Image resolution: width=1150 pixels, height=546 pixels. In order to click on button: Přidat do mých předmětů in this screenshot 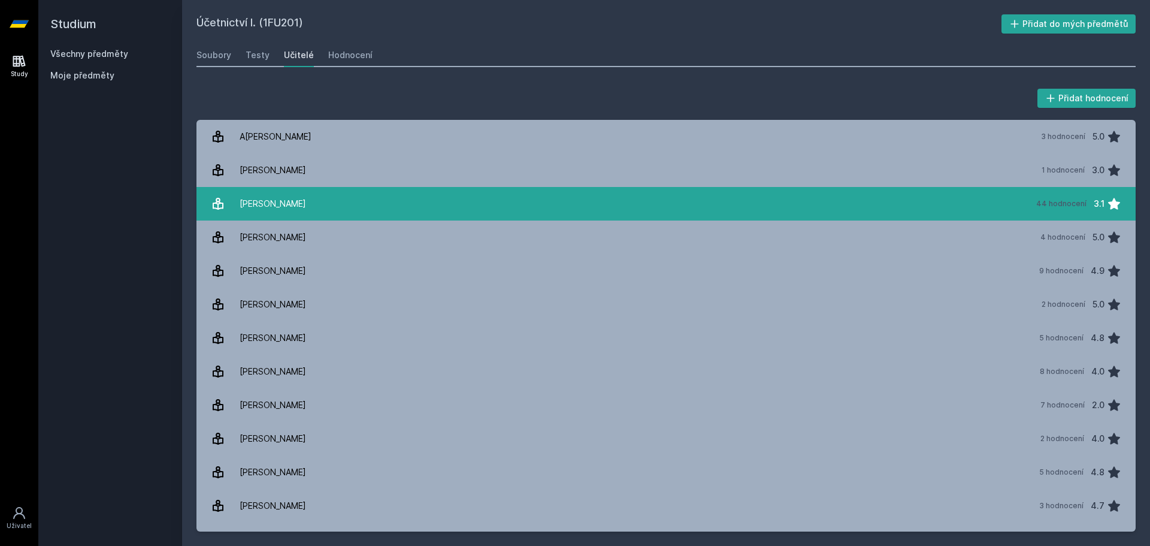, I will do `click(1069, 24)`.